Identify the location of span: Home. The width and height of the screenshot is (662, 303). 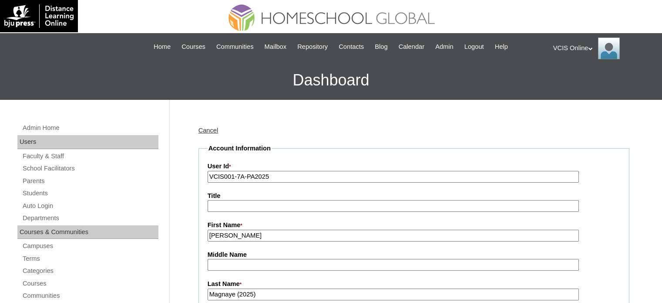
(162, 47).